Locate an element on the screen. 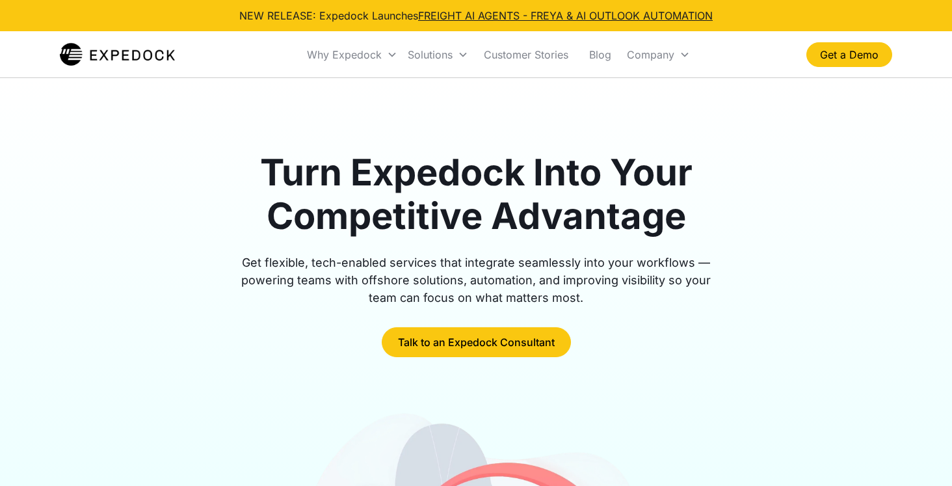 The width and height of the screenshot is (952, 486). a: FREIGHT AI AGENTS - FREYA & AI OUTLOOK AUTOMATION is located at coordinates (565, 16).